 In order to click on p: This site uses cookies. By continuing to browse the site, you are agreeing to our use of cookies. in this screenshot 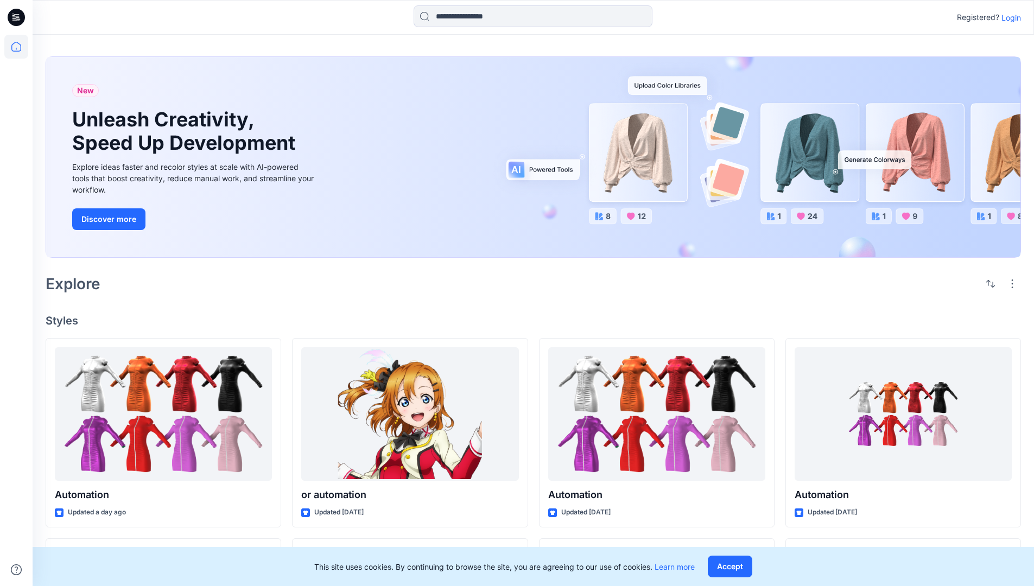, I will do `click(504, 566)`.